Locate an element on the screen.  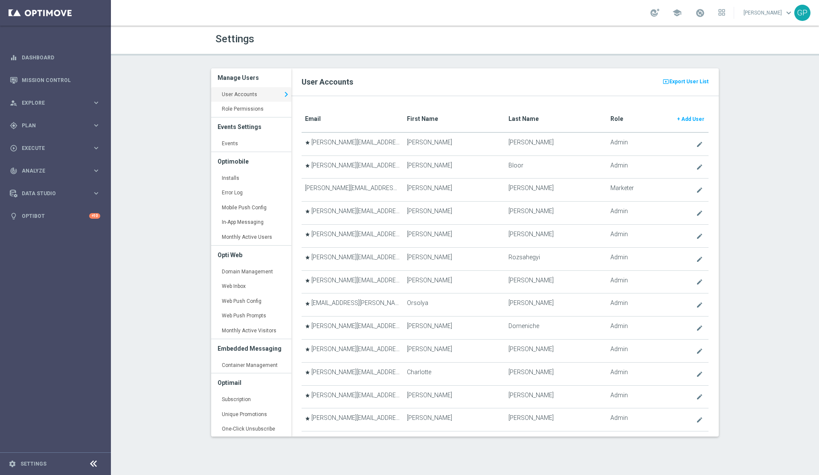
div: Data Studio keyboard_arrow_right is located at coordinates (55, 193).